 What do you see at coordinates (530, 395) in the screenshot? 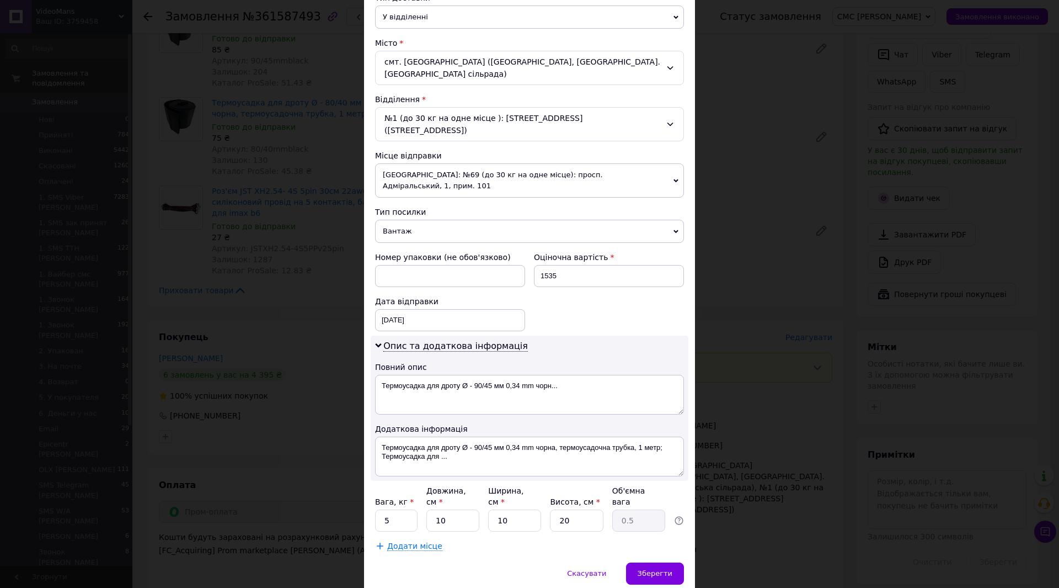
I see `textarea: Термоусадка для дроту Ø - 90/45 мм 0,34 mm чорн...` at bounding box center [530, 395].